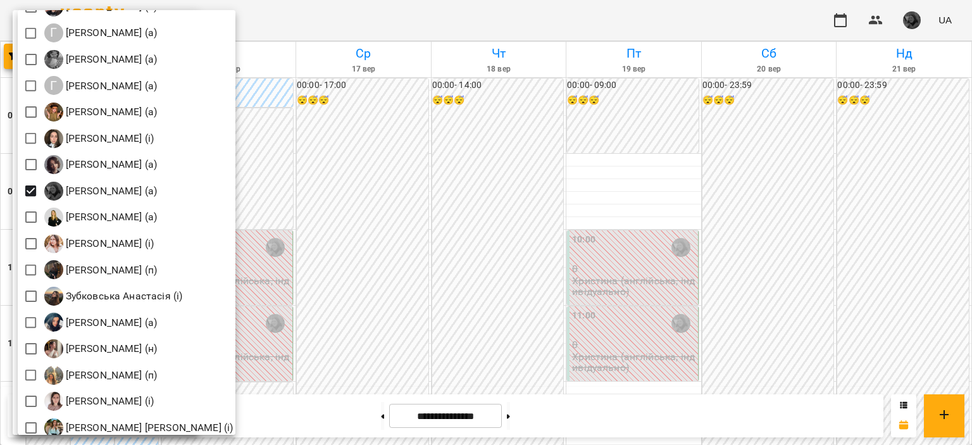  I want to click on div: Катерина Кропивницька (і), so click(99, 401).